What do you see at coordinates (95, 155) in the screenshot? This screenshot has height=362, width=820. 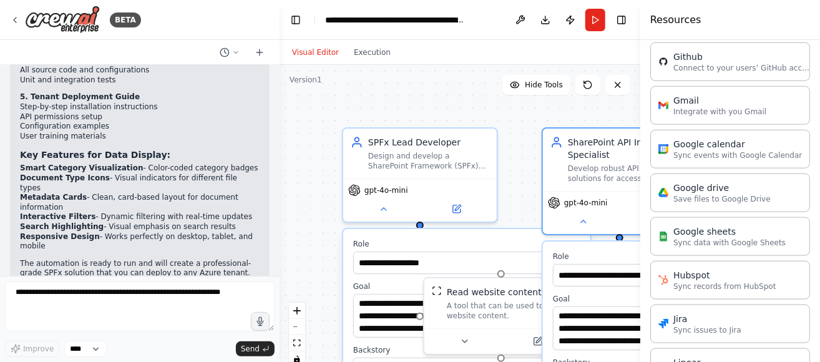 I see `strong: Key Features for Data Display:` at bounding box center [95, 155].